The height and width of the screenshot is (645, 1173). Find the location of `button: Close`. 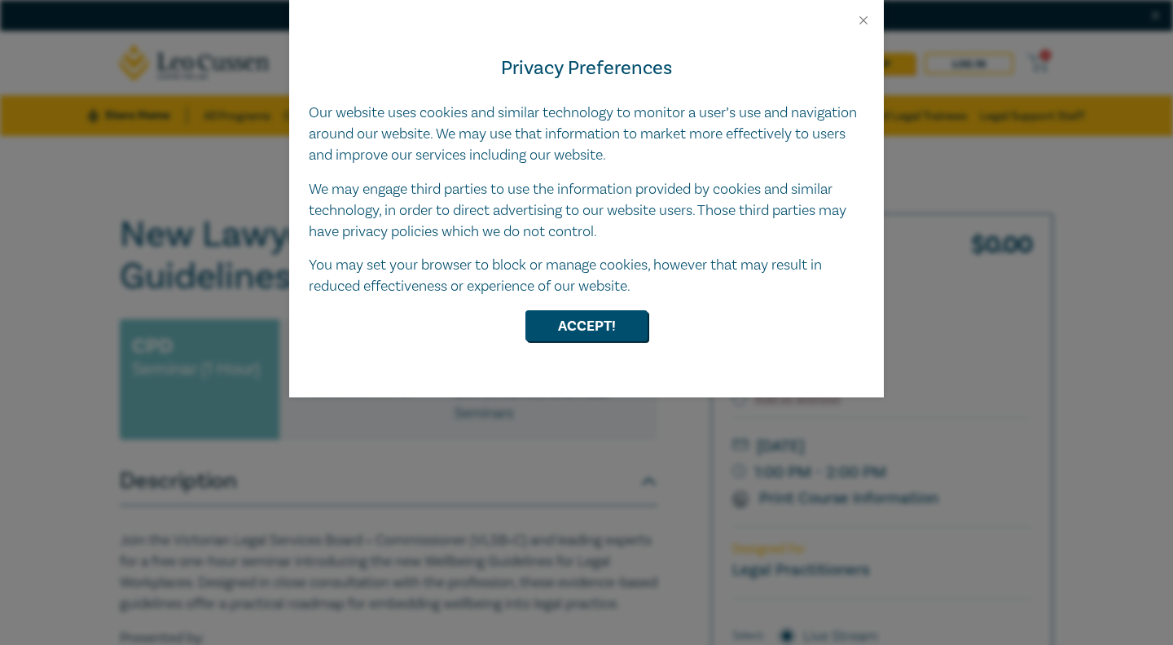

button: Close is located at coordinates (863, 20).